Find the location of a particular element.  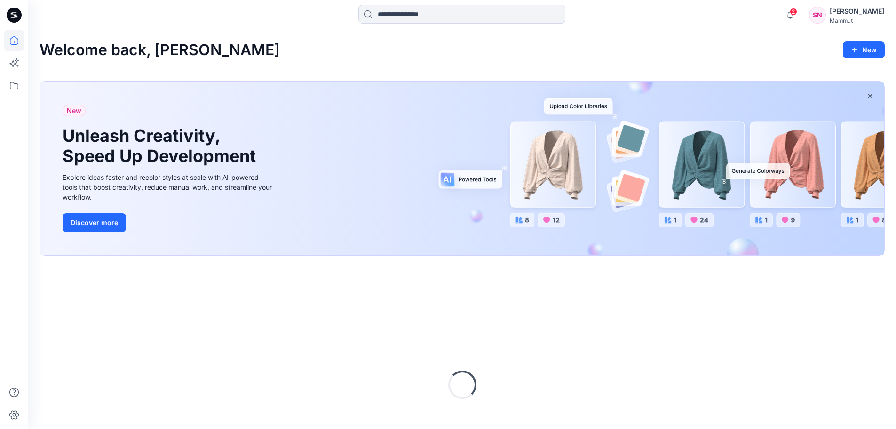

span: New is located at coordinates (74, 111).